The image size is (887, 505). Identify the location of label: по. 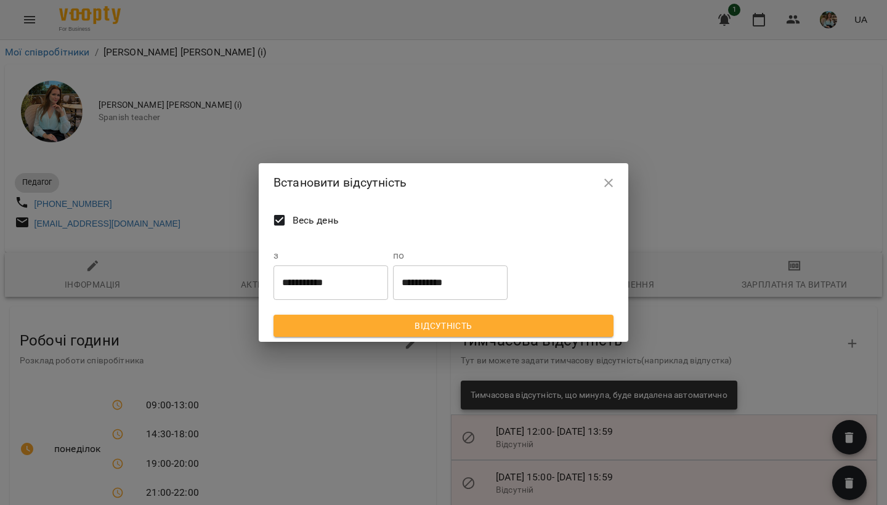
(450, 256).